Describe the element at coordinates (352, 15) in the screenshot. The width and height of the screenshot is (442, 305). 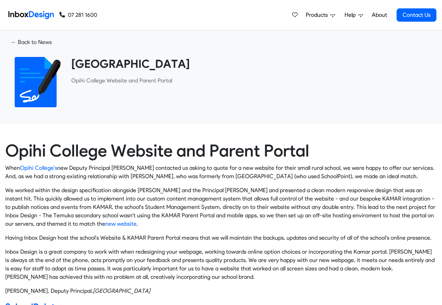
I see `span: Help` at that location.